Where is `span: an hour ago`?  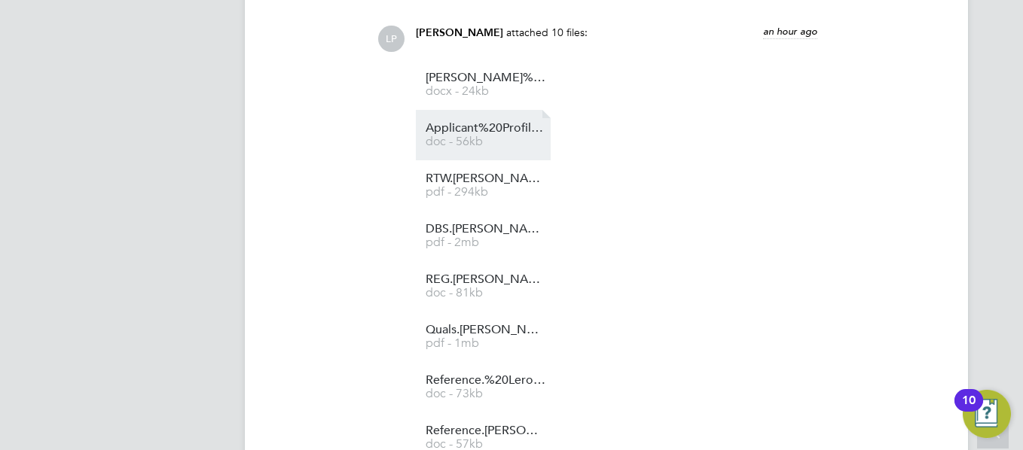 span: an hour ago is located at coordinates (790, 31).